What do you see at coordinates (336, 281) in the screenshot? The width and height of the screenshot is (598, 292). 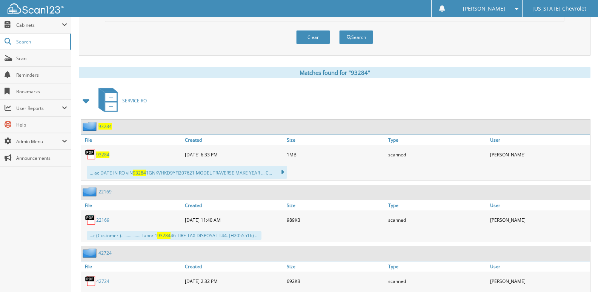 I see `div: 692KB` at bounding box center [336, 281].